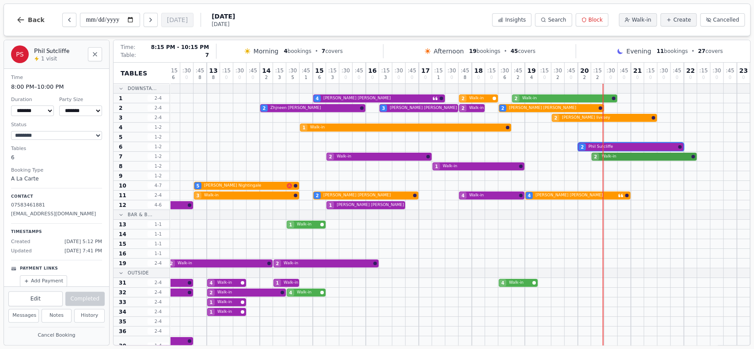 The height and width of the screenshot is (349, 754). What do you see at coordinates (557, 20) in the screenshot?
I see `span: Search` at bounding box center [557, 20].